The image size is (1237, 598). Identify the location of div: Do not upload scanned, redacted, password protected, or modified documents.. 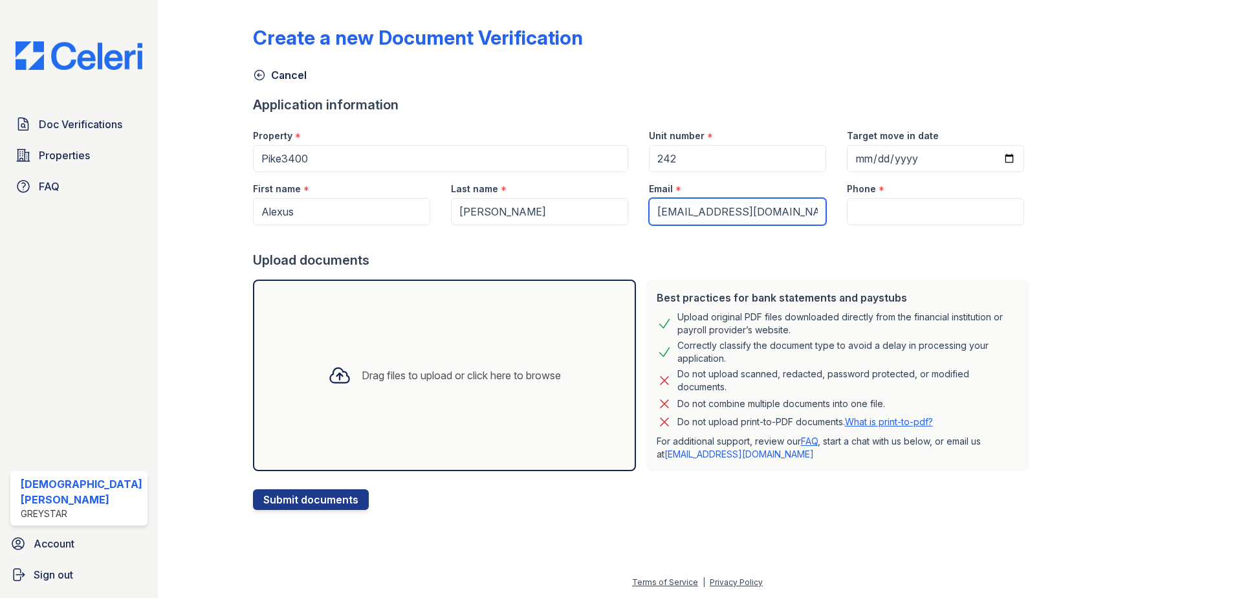
(848, 380).